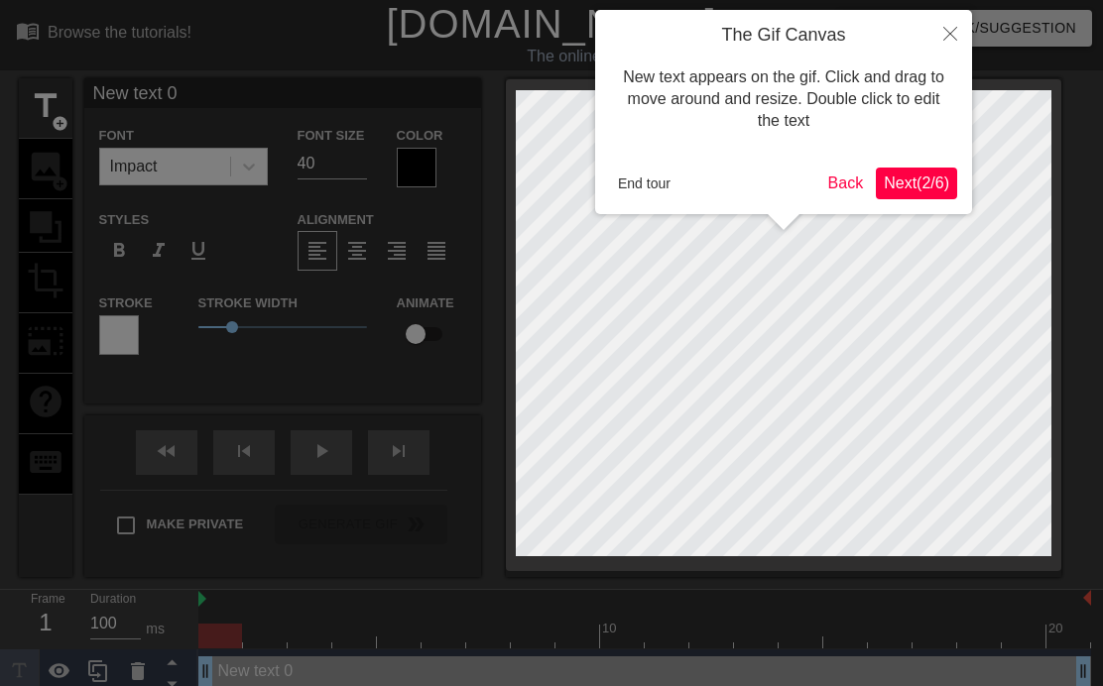 Image resolution: width=1103 pixels, height=686 pixels. I want to click on button: Close, so click(950, 33).